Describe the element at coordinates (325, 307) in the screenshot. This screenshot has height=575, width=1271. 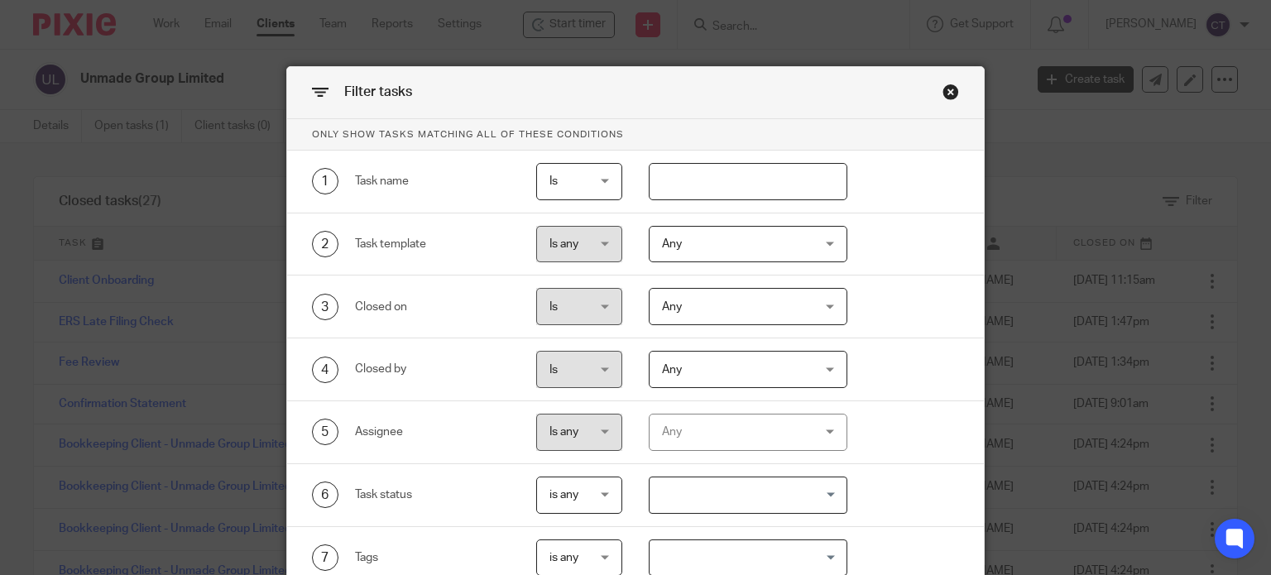
I see `div: 3` at that location.